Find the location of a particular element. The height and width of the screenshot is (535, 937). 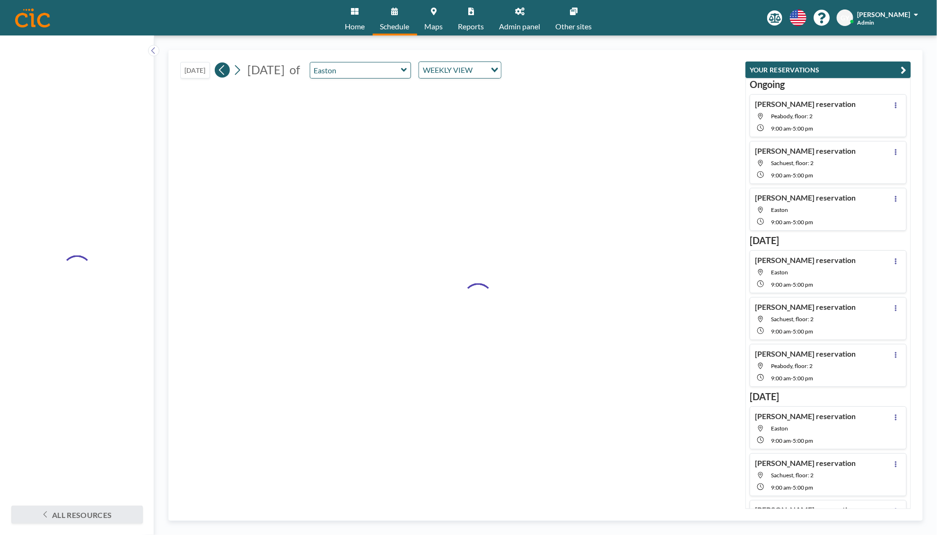

input: Easton is located at coordinates (356, 70).